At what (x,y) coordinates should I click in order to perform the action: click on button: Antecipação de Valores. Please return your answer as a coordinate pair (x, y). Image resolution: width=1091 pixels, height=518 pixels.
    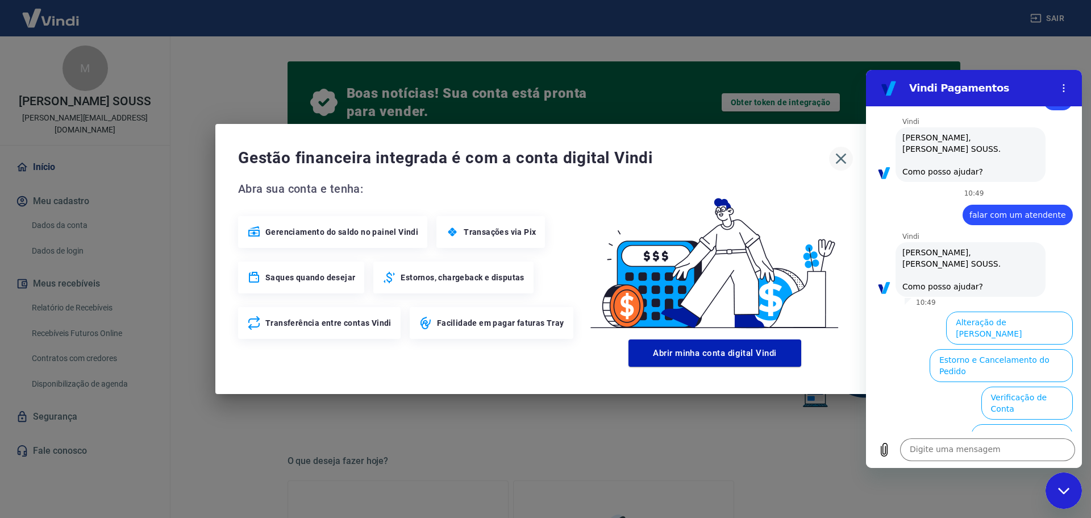
    Looking at the image, I should click on (156, 370).